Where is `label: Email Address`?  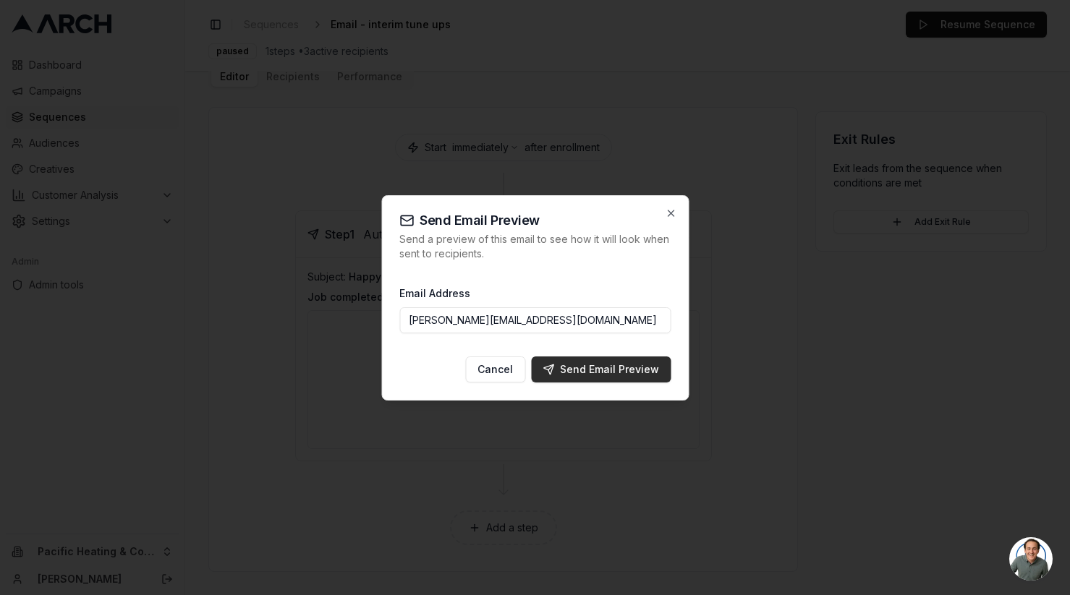
label: Email Address is located at coordinates (435, 293).